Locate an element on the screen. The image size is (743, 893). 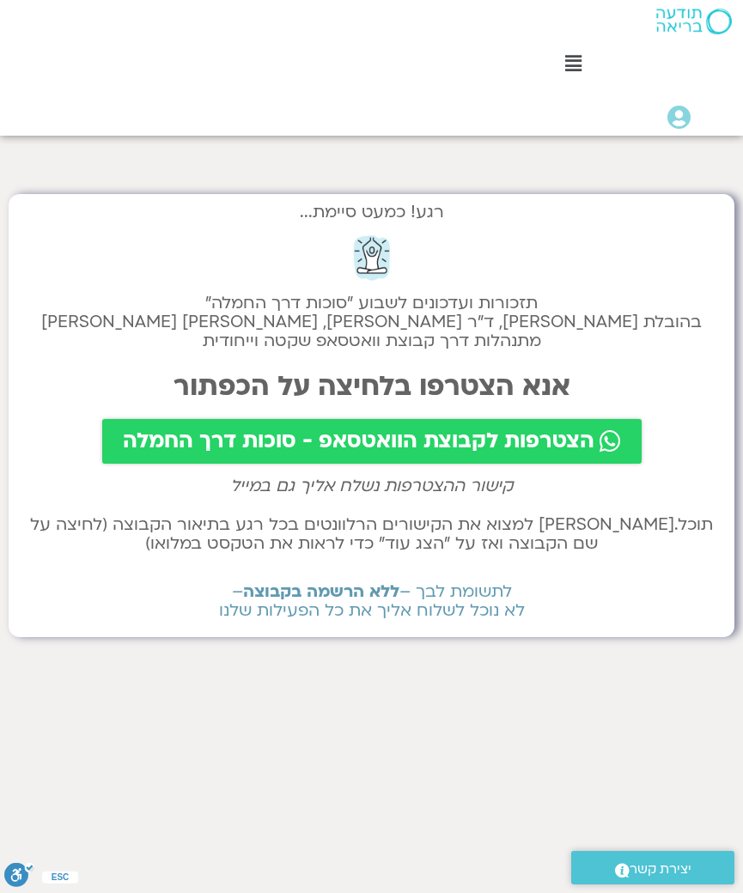
h2: אנא הצטרפו בלחיצה על הכפתור is located at coordinates (371, 386).